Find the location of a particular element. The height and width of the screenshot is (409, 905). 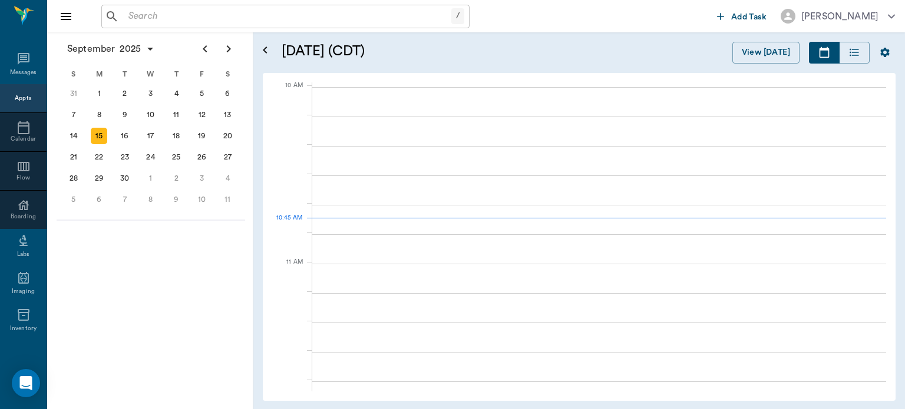

button: Open calendar is located at coordinates (265, 50).